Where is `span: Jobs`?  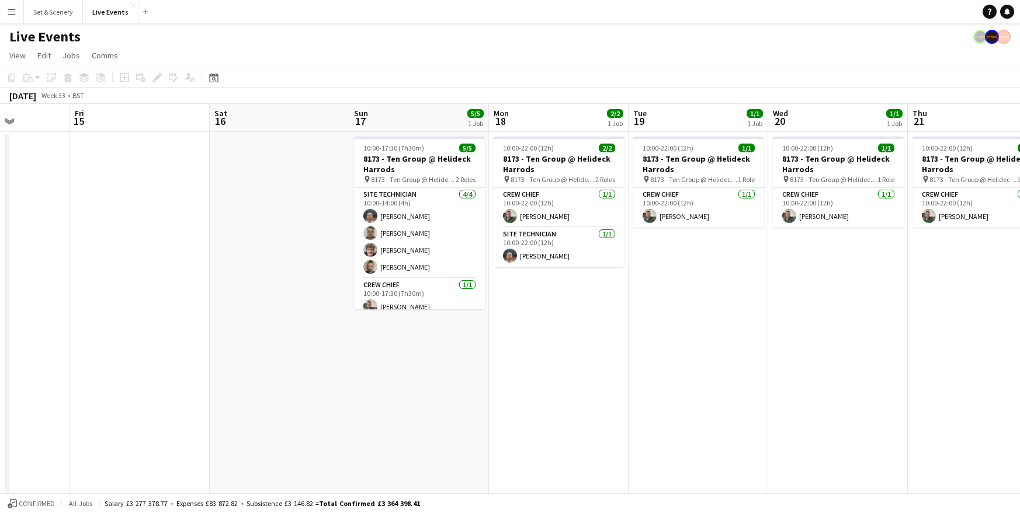 span: Jobs is located at coordinates (71, 55).